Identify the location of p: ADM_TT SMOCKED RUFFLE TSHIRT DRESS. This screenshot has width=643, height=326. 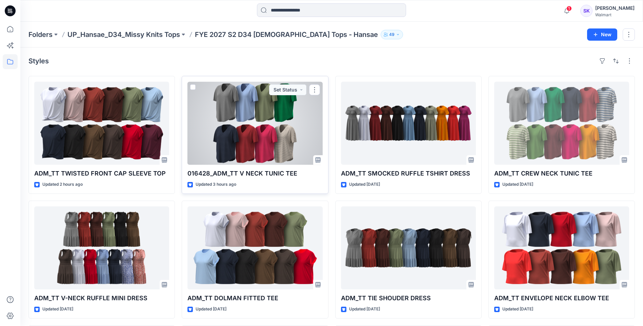
(409, 174).